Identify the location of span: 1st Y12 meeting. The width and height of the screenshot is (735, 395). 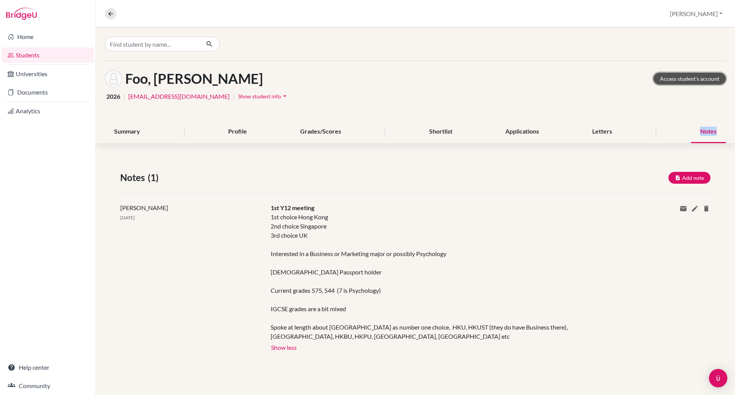
(292, 207).